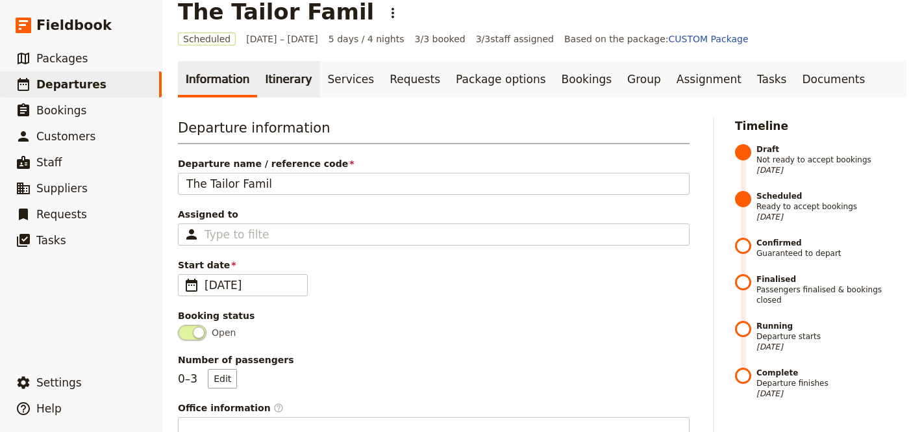  I want to click on a: Requests, so click(415, 79).